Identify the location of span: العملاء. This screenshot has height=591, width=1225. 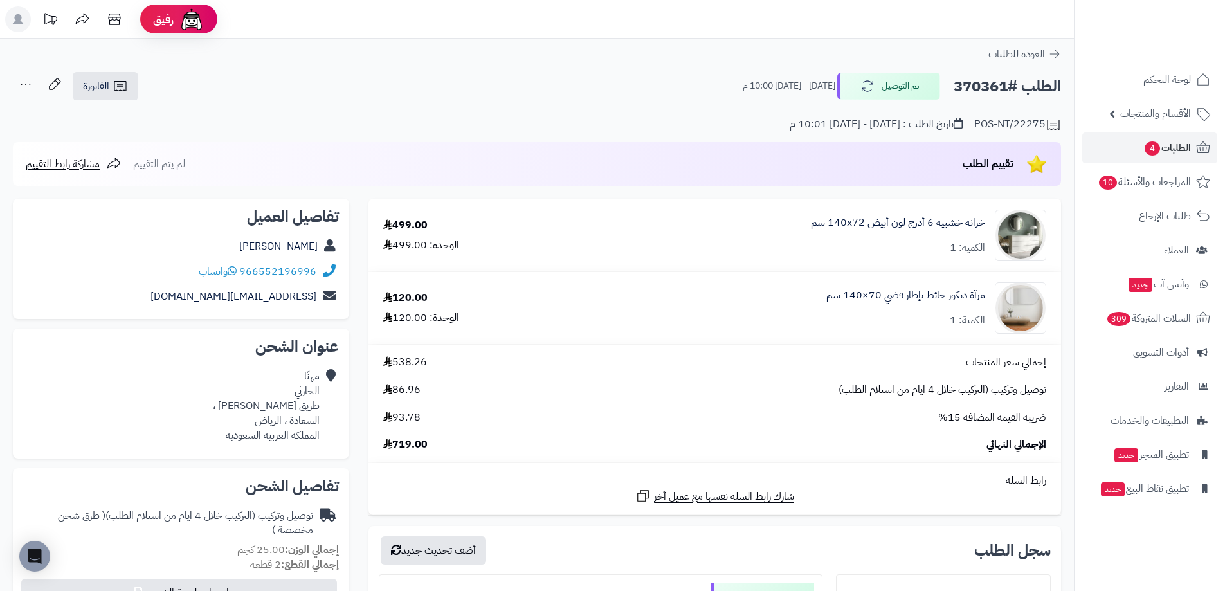
(1176, 250).